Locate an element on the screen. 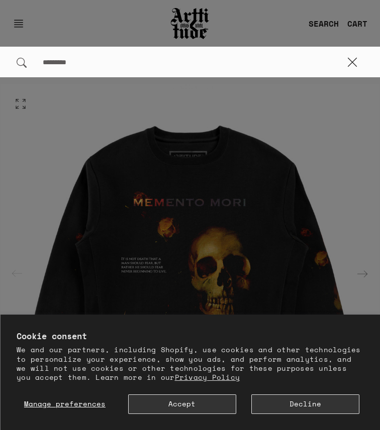  input: Search... is located at coordinates (189, 62).